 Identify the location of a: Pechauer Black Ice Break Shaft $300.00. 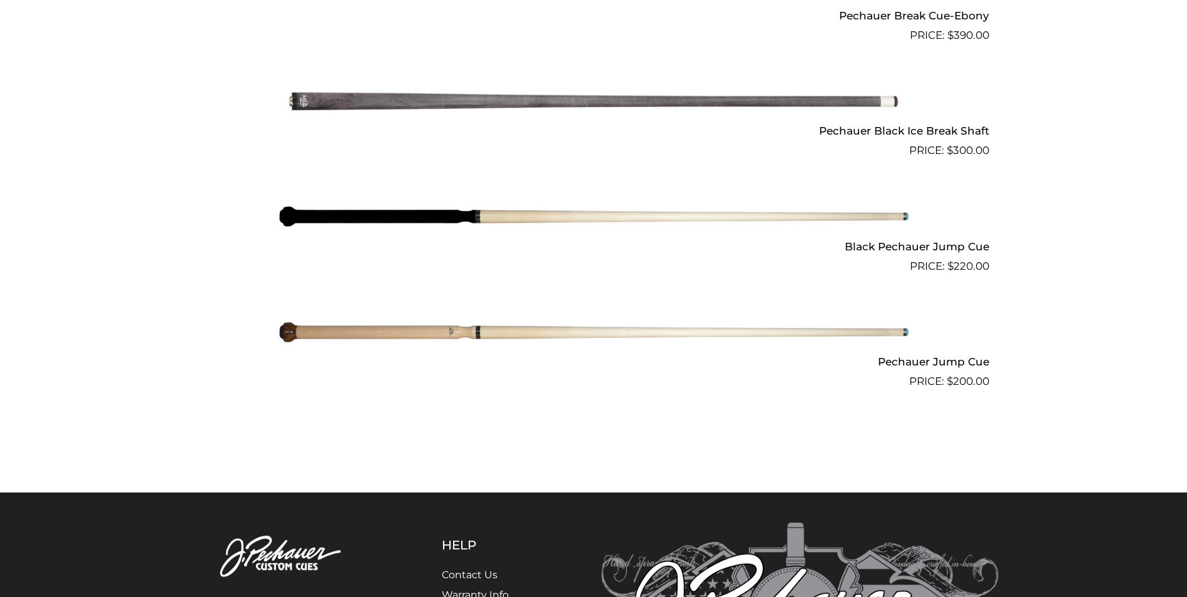
(594, 104).